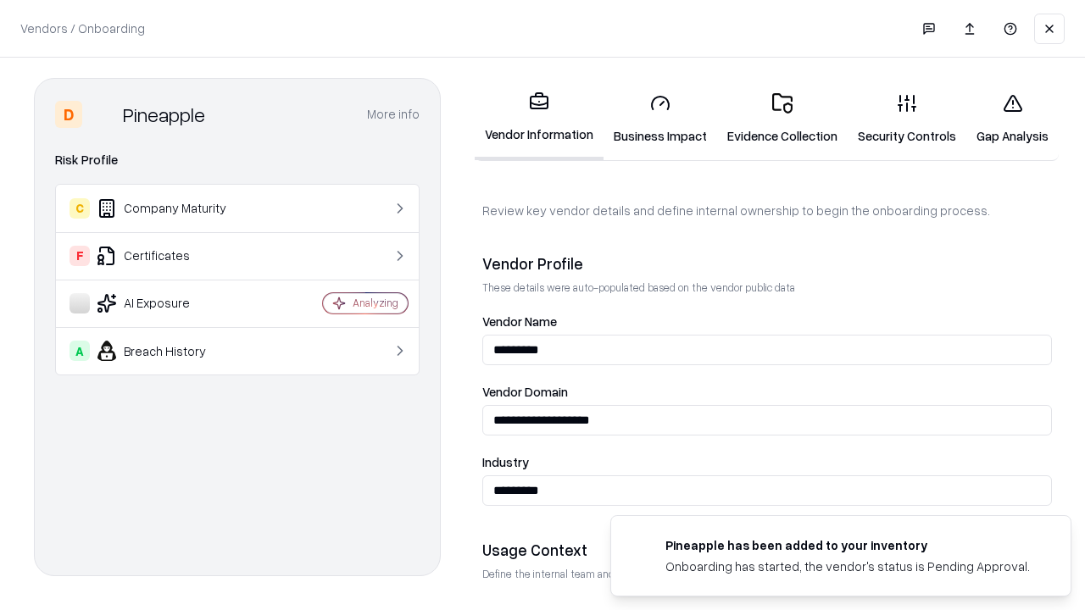 The height and width of the screenshot is (610, 1085). Describe the element at coordinates (69, 114) in the screenshot. I see `div: D` at that location.